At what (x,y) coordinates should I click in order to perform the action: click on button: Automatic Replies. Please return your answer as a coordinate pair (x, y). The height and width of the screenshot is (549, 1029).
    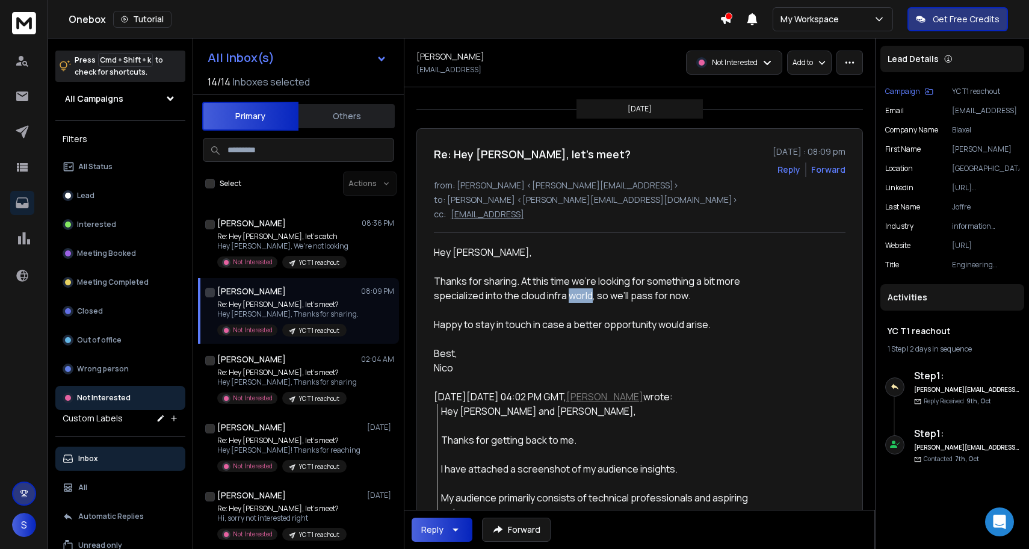
    Looking at the image, I should click on (120, 516).